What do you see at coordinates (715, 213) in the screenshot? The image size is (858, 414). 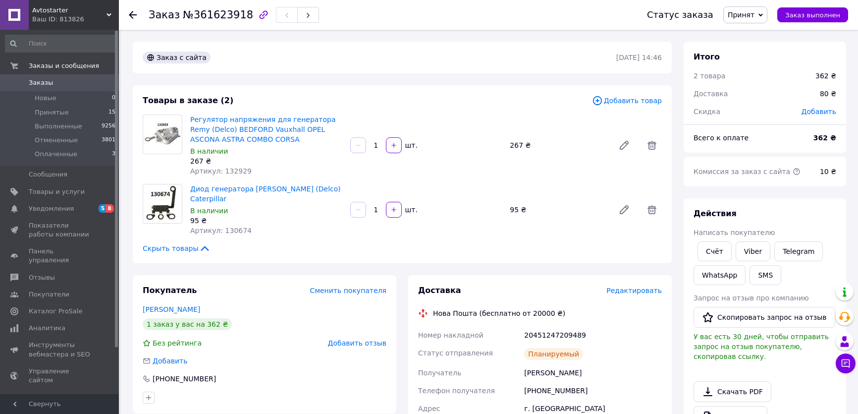 I see `span: Действия` at bounding box center [715, 213].